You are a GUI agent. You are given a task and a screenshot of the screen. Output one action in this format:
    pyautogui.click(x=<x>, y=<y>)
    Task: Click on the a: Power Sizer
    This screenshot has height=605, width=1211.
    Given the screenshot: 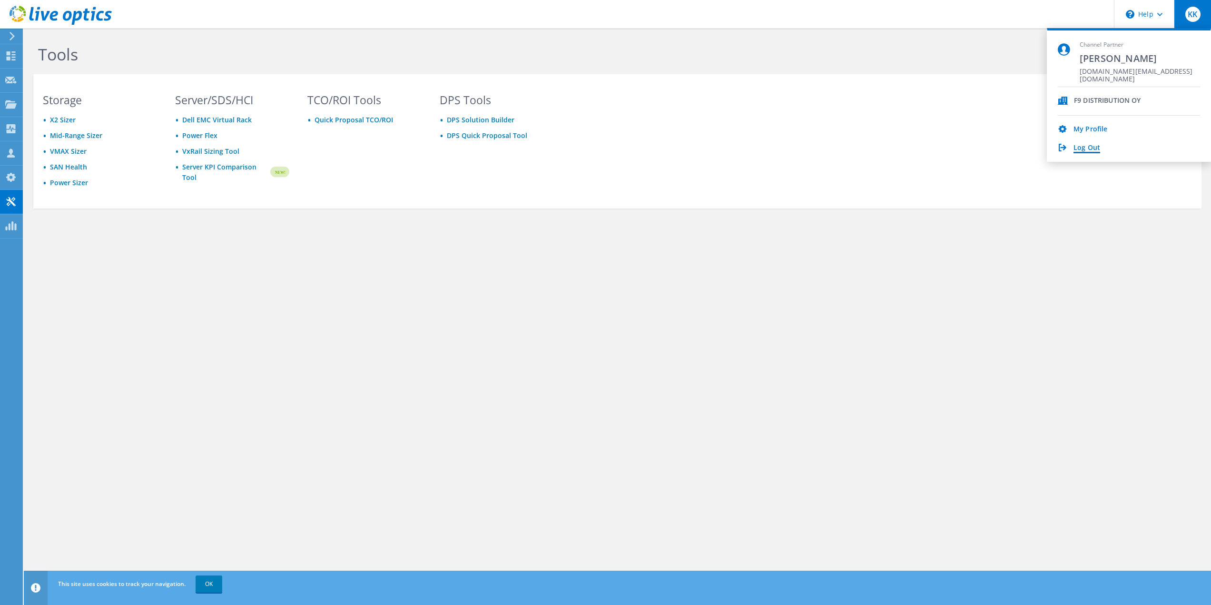 What is the action you would take?
    pyautogui.click(x=69, y=182)
    